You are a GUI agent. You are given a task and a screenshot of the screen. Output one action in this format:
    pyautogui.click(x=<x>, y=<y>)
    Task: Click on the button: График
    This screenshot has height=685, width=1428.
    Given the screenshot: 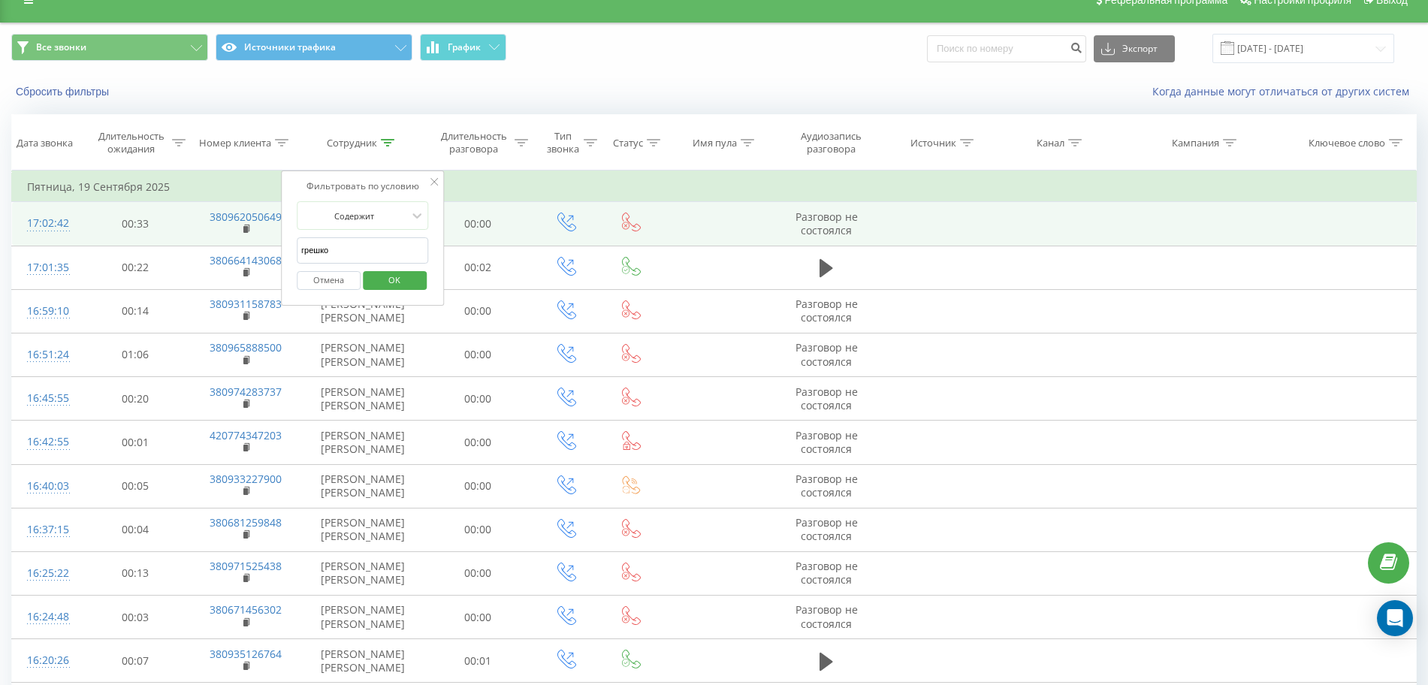 What is the action you would take?
    pyautogui.click(x=463, y=47)
    